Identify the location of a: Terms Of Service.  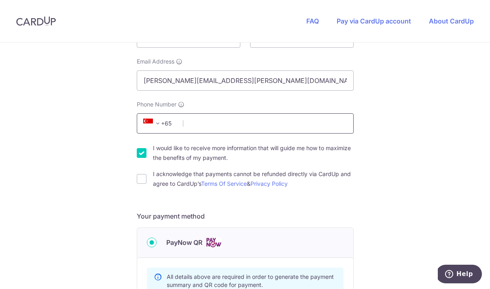
(224, 183).